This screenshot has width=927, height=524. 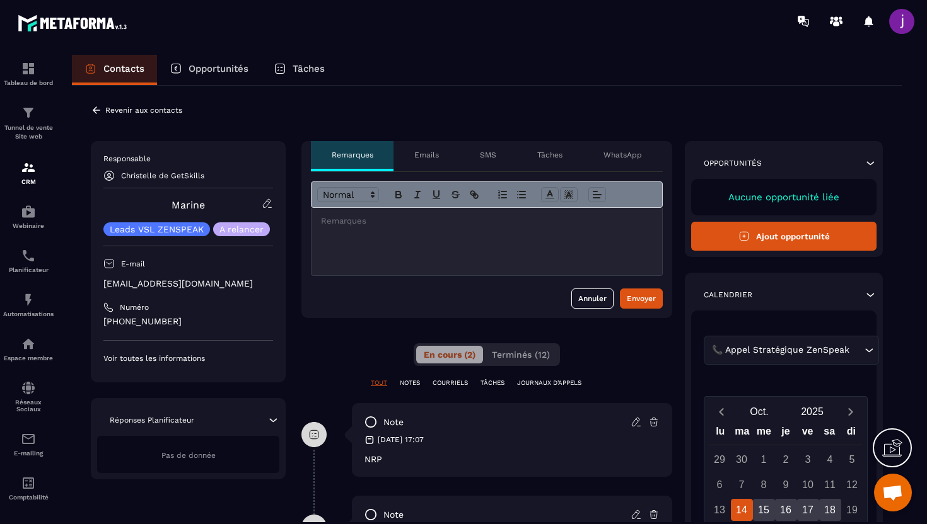 I want to click on span: En cours (2), so click(x=449, y=355).